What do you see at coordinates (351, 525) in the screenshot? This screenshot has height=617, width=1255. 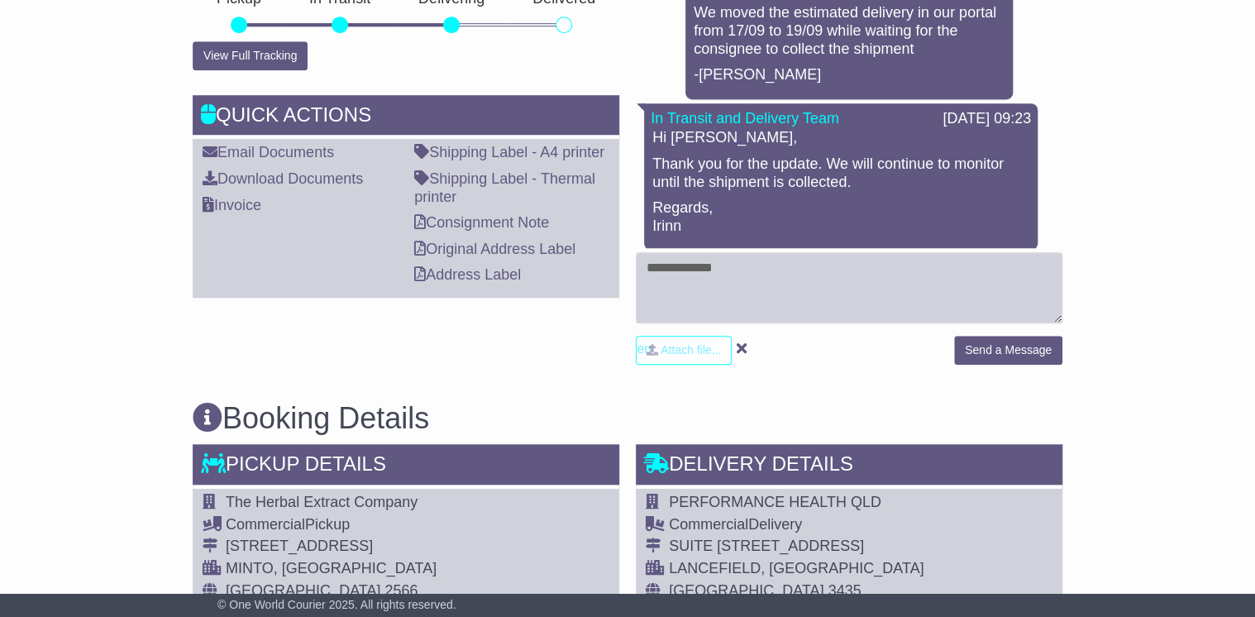 I see `div: Pickup` at bounding box center [351, 525].